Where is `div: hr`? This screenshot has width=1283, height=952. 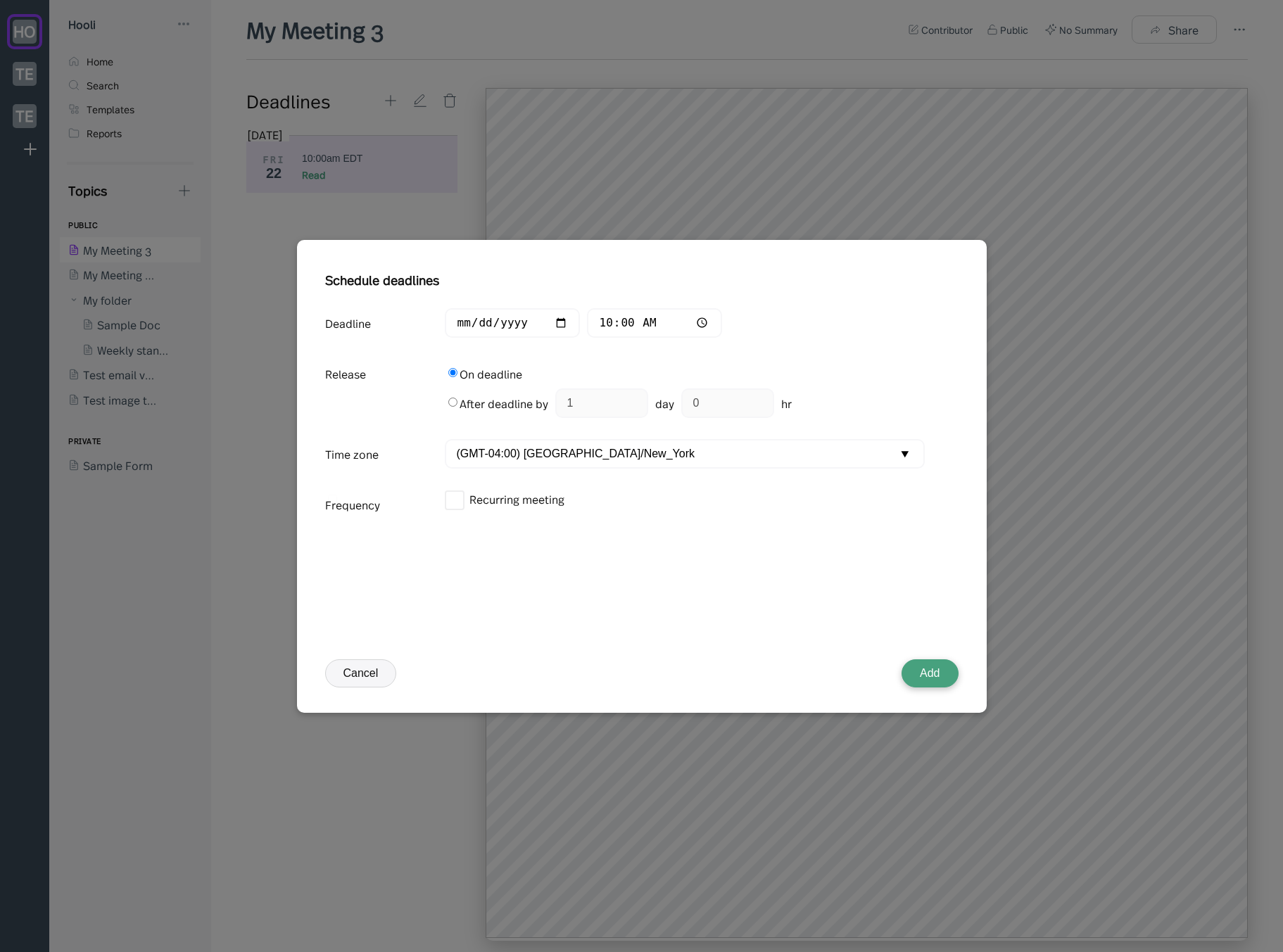 div: hr is located at coordinates (786, 403).